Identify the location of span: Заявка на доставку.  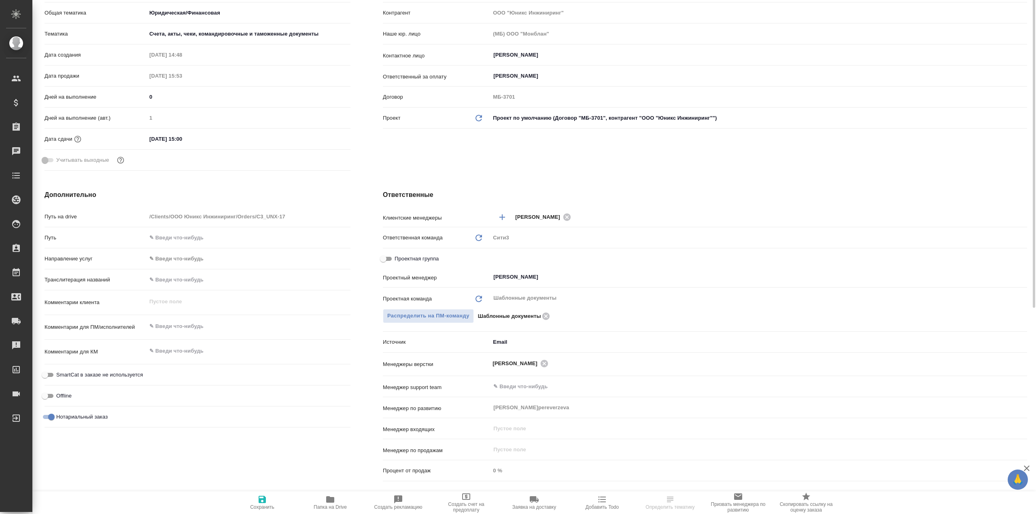
(534, 507).